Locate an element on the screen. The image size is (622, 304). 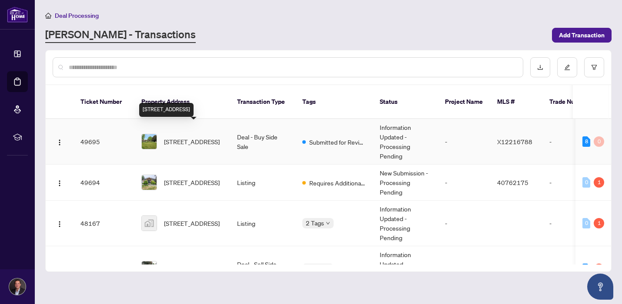
span: filter is located at coordinates (594, 67).